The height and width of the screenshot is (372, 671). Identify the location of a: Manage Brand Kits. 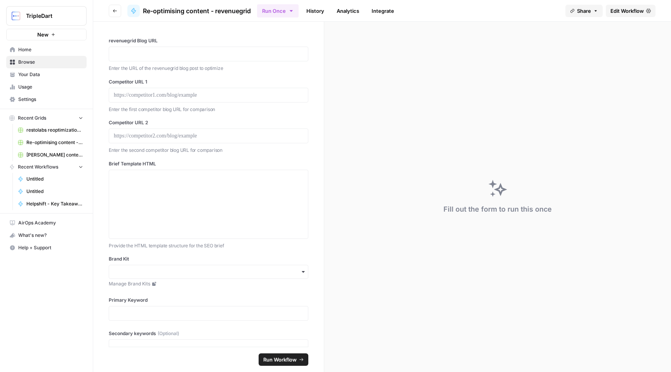
(209, 284).